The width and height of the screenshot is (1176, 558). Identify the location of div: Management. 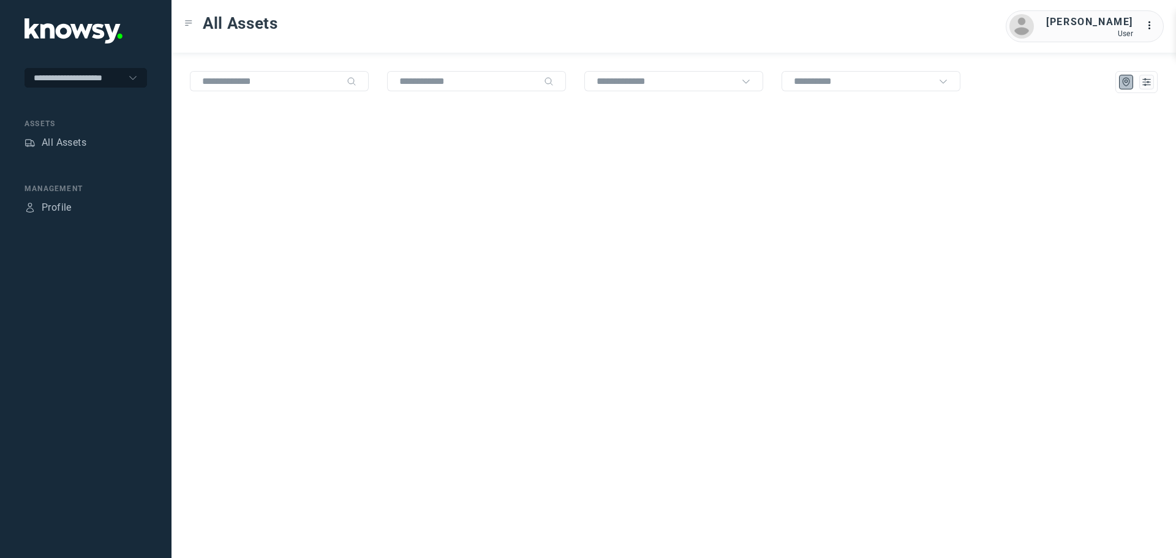
(86, 189).